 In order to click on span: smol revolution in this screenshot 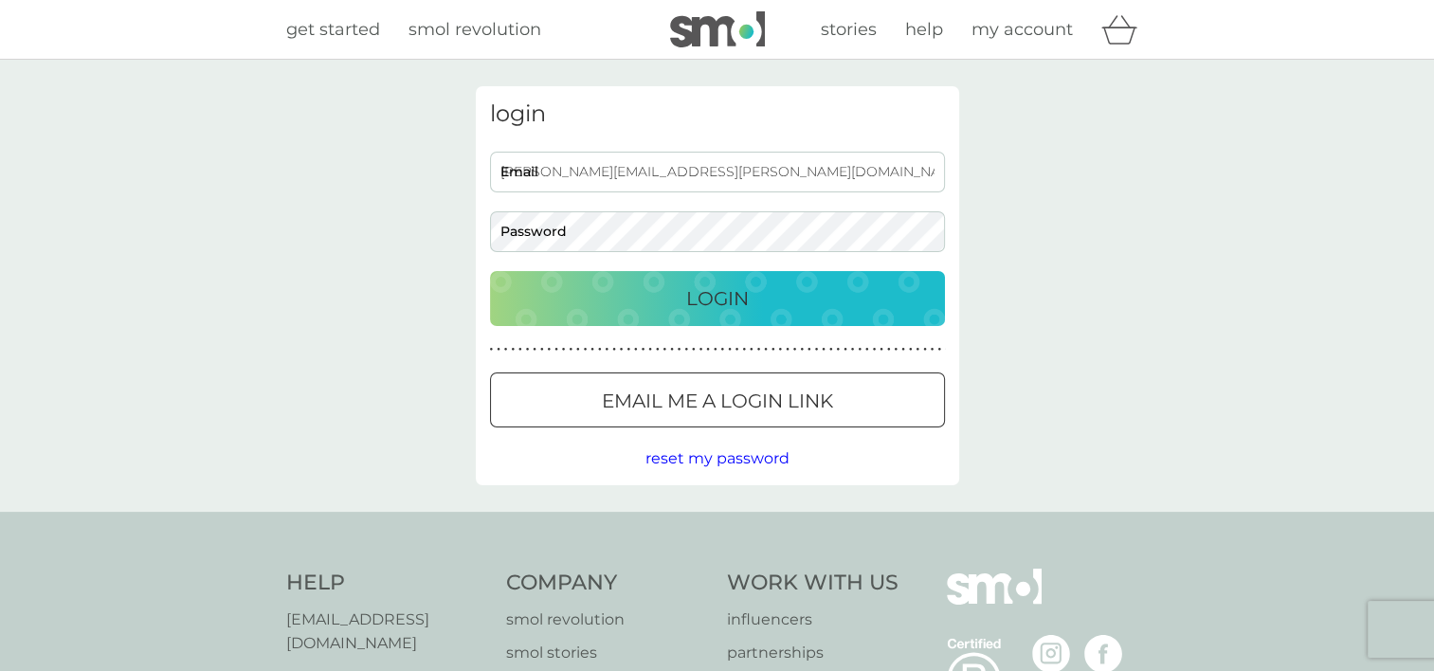, I will do `click(475, 29)`.